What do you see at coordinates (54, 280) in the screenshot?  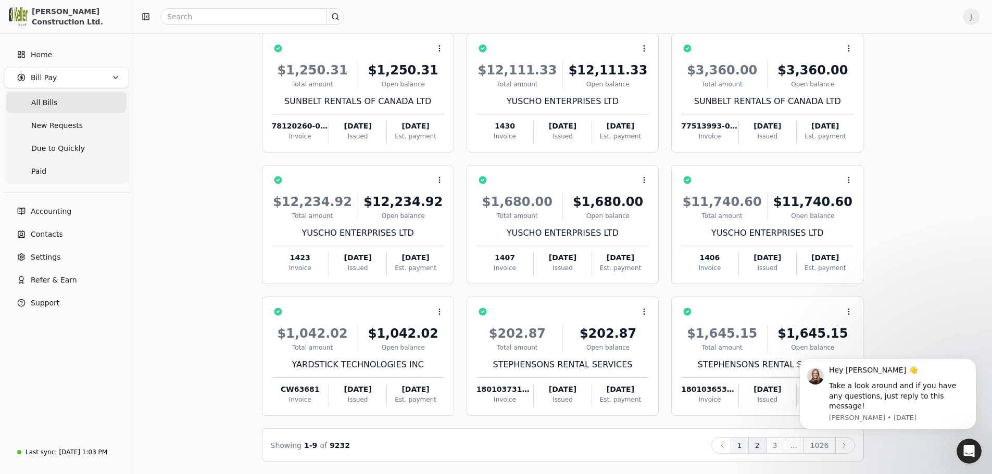 I see `span: Refer & Earn` at bounding box center [54, 280].